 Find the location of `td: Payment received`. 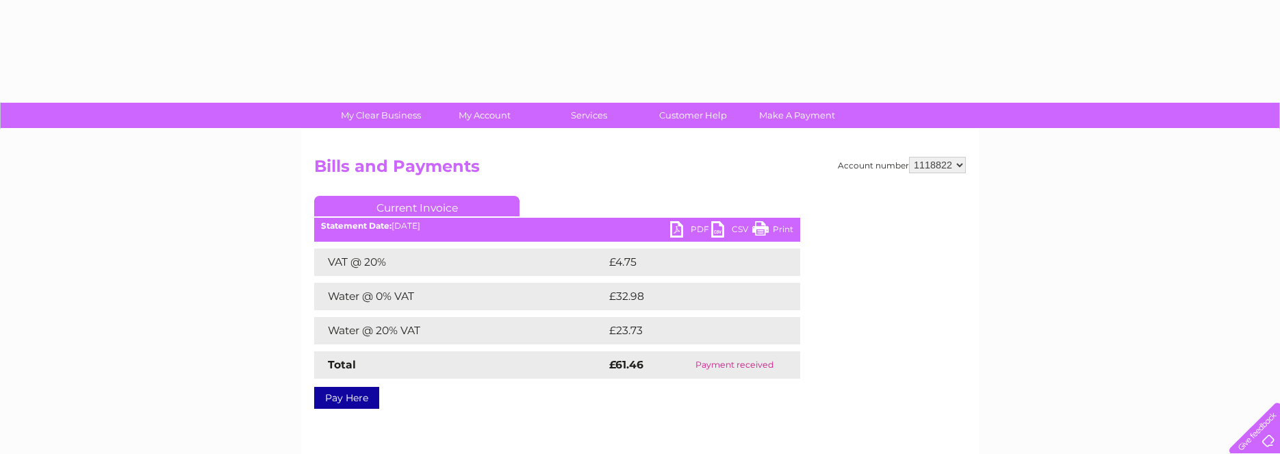

td: Payment received is located at coordinates (735, 365).